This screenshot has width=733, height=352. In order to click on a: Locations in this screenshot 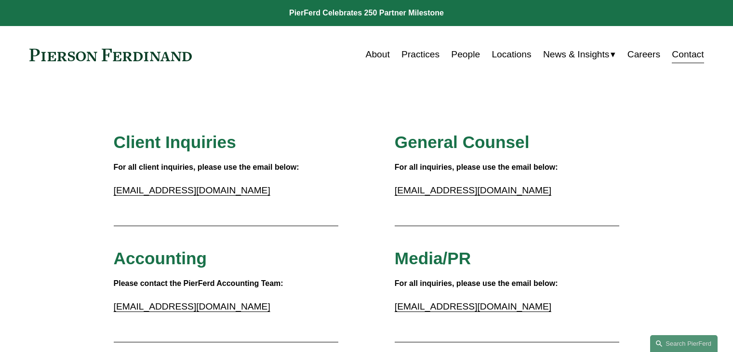, I will do `click(511, 54)`.